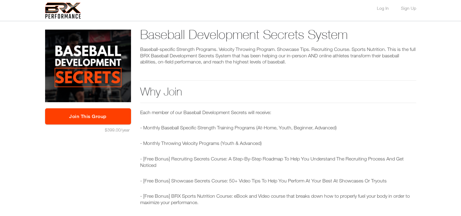 This screenshot has height=216, width=461. What do you see at coordinates (278, 55) in the screenshot?
I see `p: Baseball-specific Strength Programs. Velocity Throwing Program. Showcase Tips. Recruiting Course....` at bounding box center [278, 55].